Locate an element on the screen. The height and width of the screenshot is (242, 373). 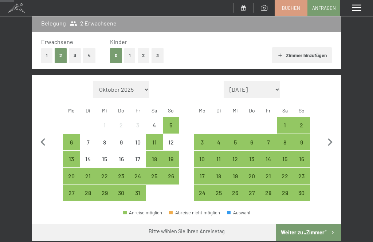
abbr: Montag is located at coordinates (202, 110).